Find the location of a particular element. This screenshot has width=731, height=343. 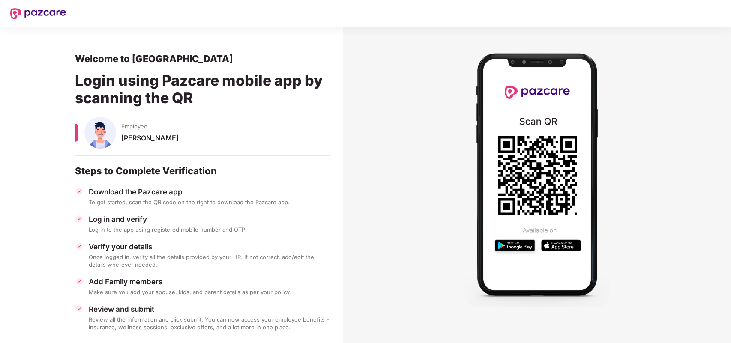

div: Once logged in, verify all the details provided by your HR. If not correct, add/edit the details ... is located at coordinates (209, 261).